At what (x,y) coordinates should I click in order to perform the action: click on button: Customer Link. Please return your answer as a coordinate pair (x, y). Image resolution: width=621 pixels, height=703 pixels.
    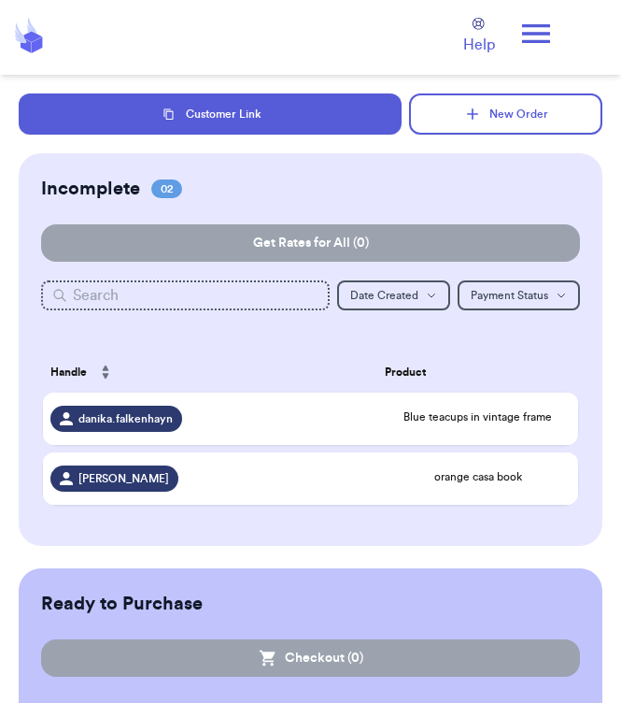
    Looking at the image, I should click on (210, 114).